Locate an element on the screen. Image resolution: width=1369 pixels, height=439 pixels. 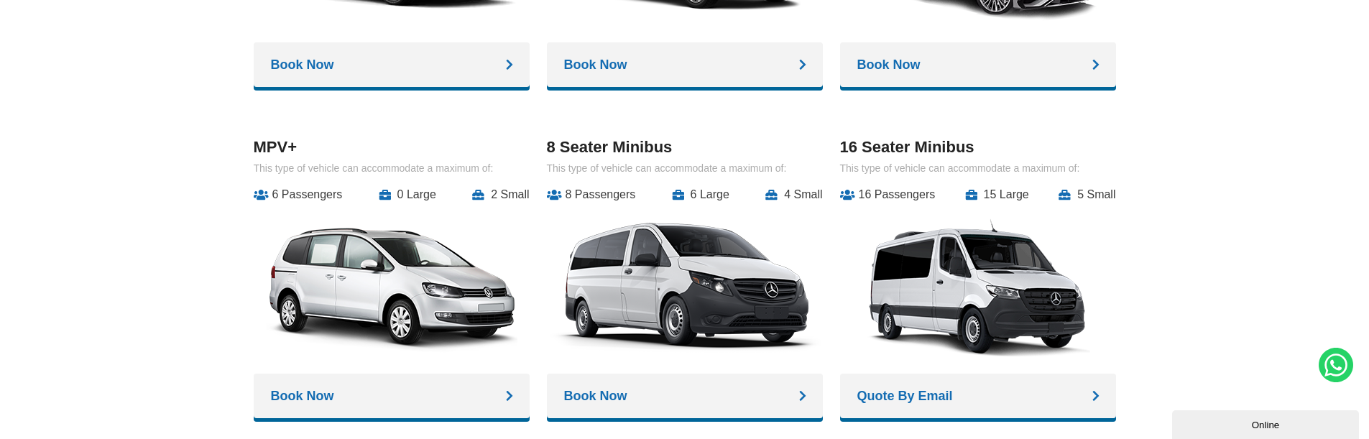
li: 2 Small is located at coordinates (500, 195).